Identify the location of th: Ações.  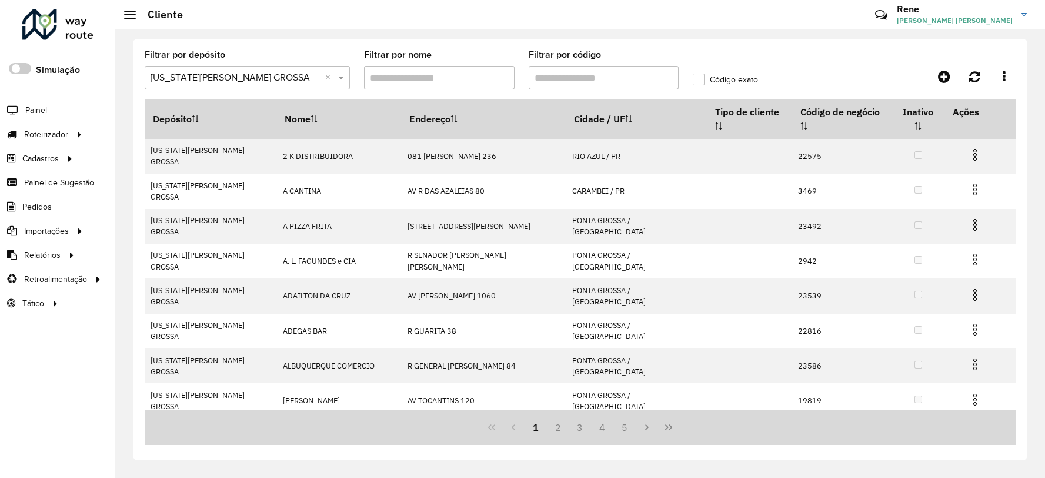
(980, 112).